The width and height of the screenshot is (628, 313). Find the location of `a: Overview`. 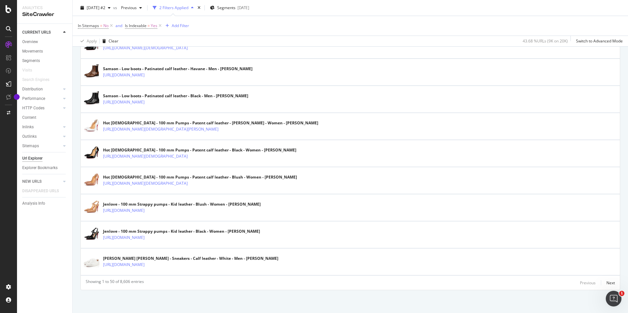

a: Overview is located at coordinates (45, 42).